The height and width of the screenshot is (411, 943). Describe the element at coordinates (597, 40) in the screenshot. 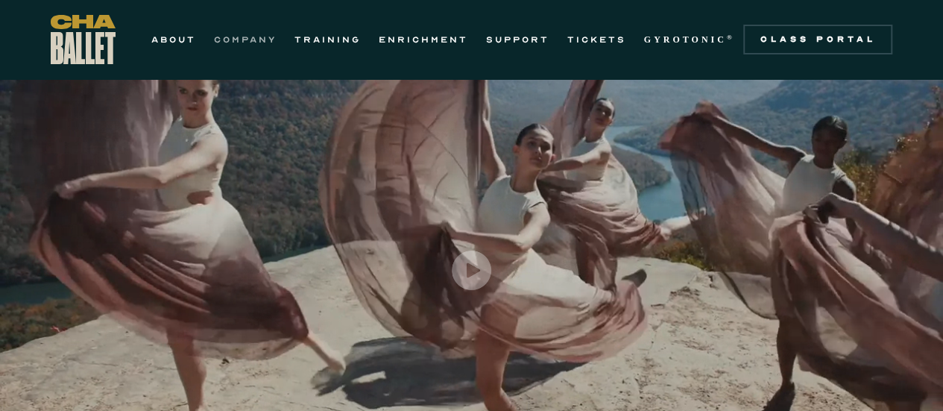

I see `a: TICKETS` at that location.